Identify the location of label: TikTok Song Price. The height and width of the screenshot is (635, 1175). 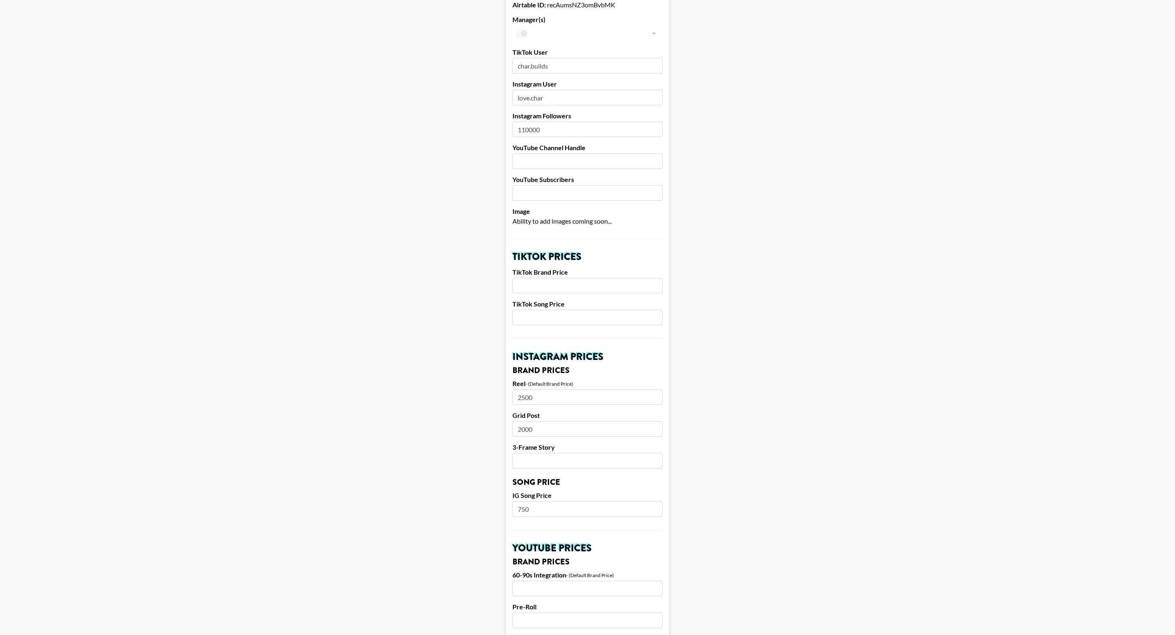
(588, 304).